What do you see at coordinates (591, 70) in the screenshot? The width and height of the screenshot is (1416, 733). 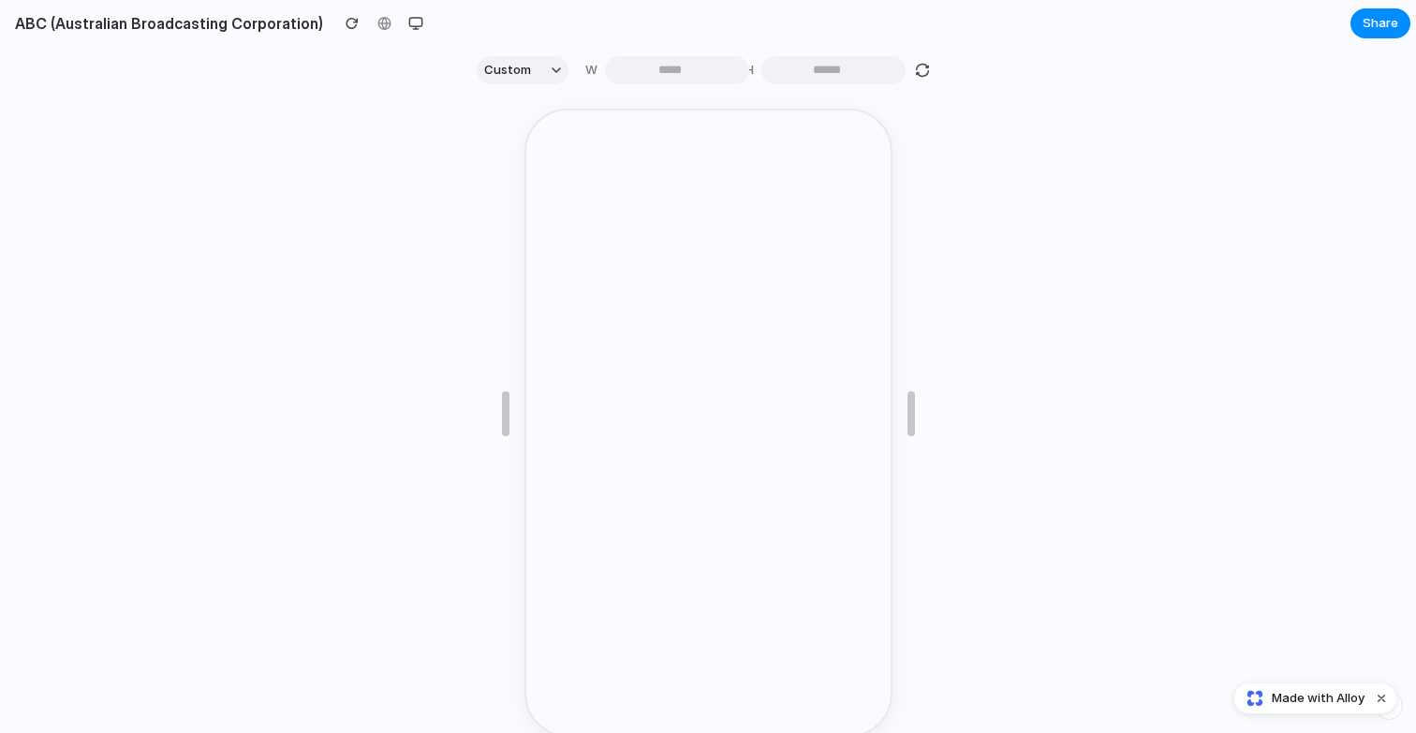 I see `label: W` at bounding box center [591, 70].